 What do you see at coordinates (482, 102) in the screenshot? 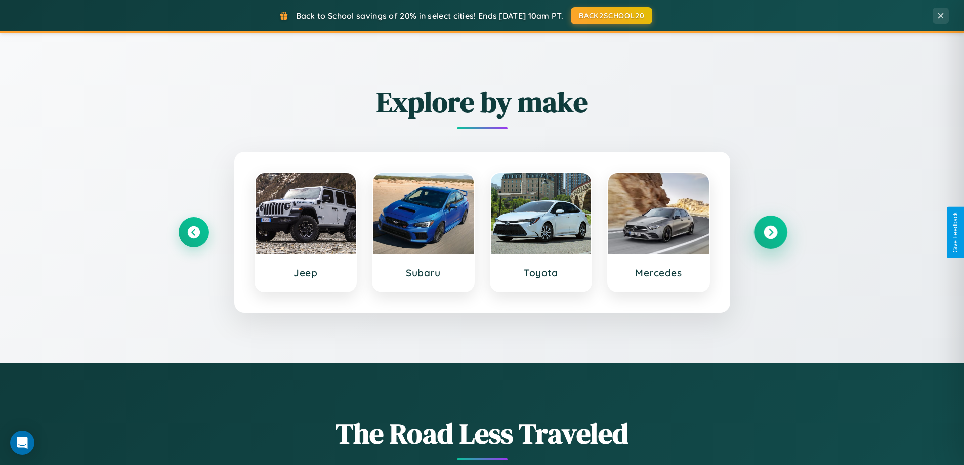
I see `h2: Explore by make` at bounding box center [482, 102].